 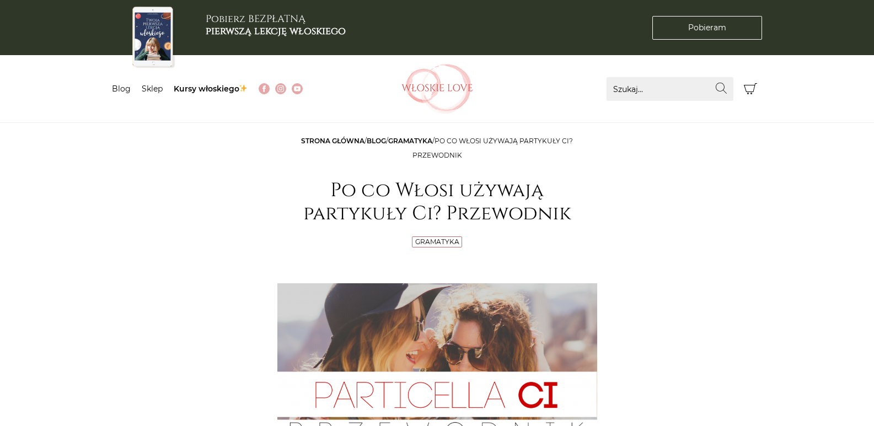 I want to click on img: Włoskielove, so click(x=437, y=89).